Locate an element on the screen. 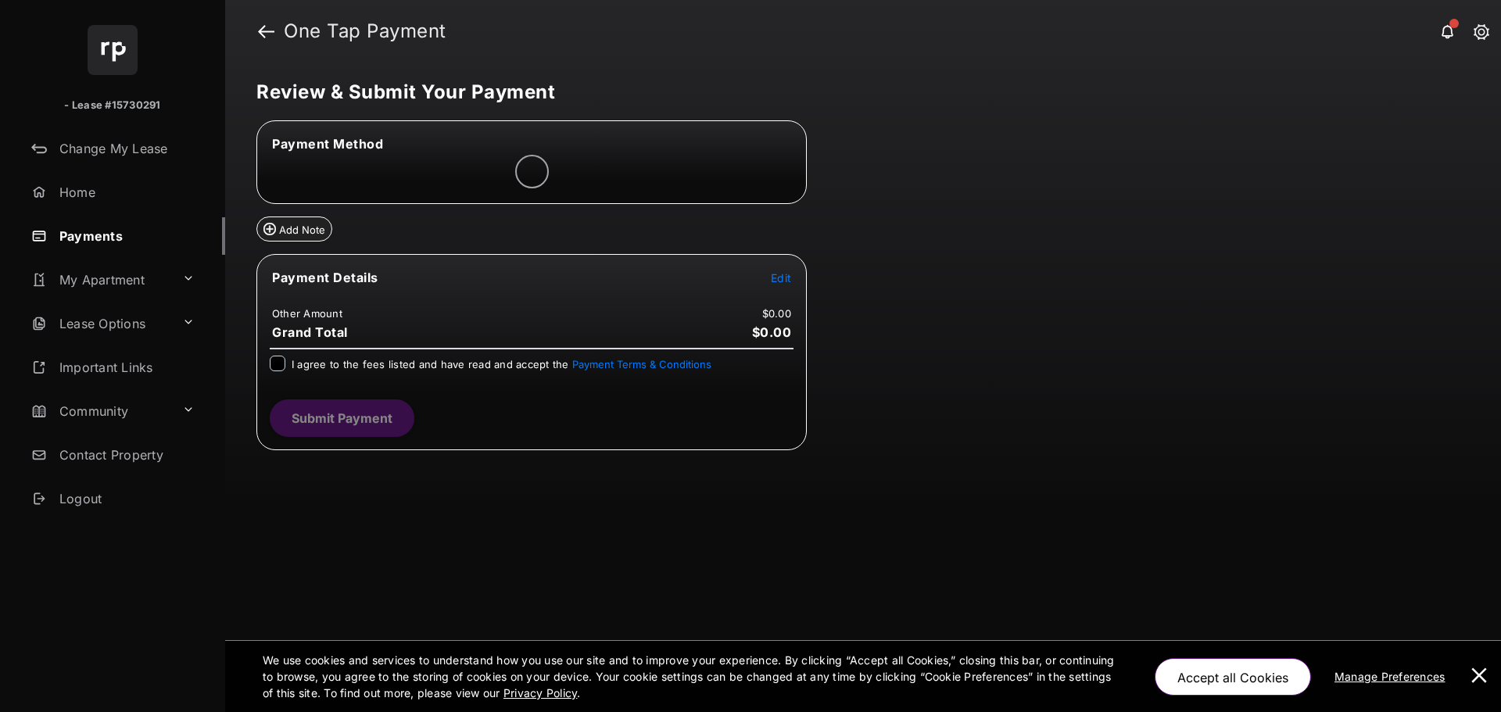 This screenshot has width=1501, height=712. button: Submit Payment is located at coordinates (342, 418).